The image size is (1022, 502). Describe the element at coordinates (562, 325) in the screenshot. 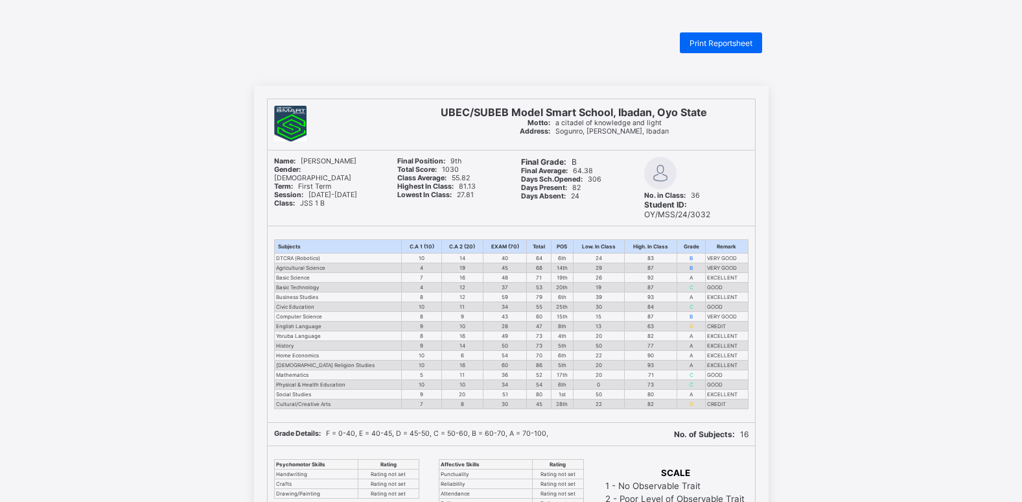

I see `td: 8th` at that location.